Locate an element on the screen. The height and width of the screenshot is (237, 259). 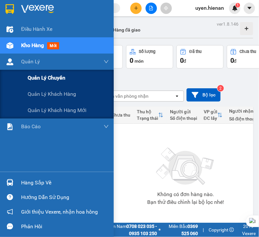
button: Hàng đã giao is located at coordinates (127, 30).